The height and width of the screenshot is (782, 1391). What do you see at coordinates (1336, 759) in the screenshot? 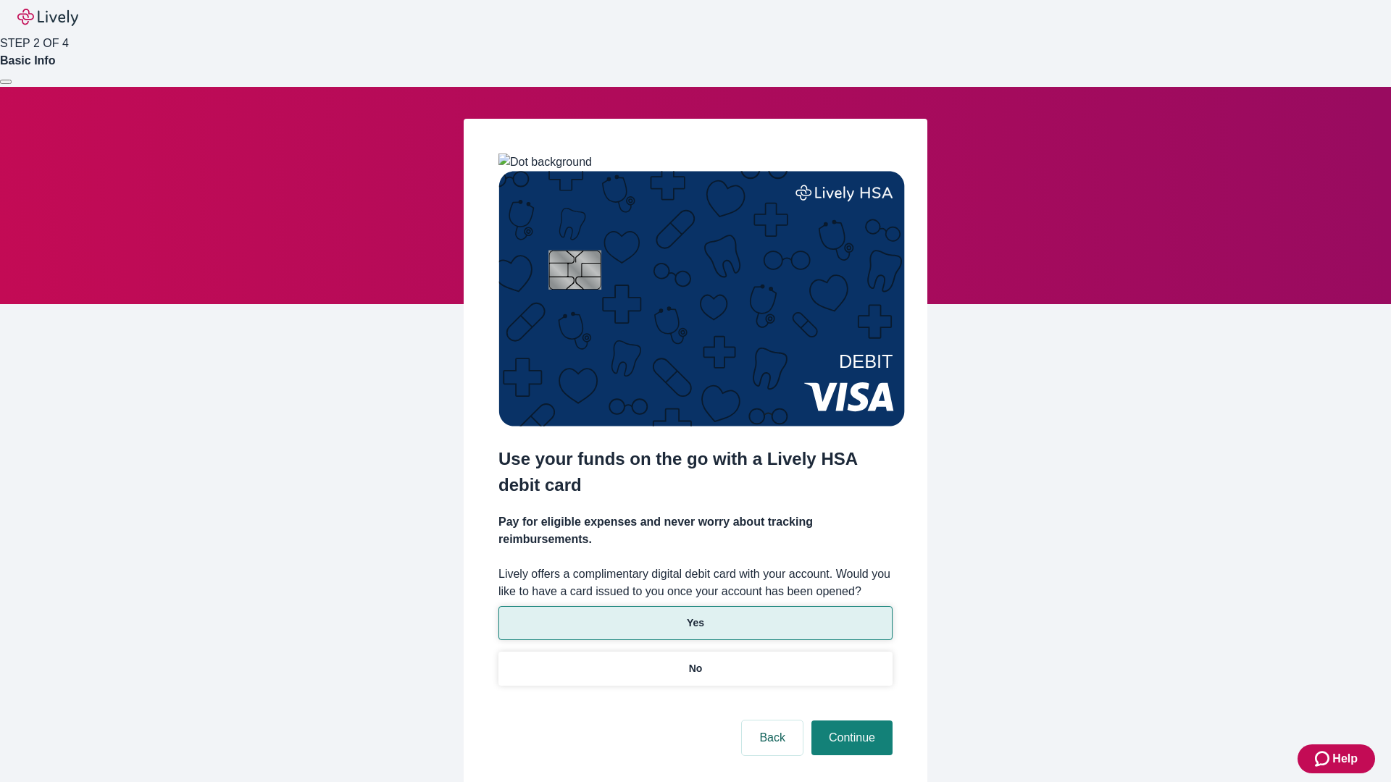
I see `button: Zendesk support iconHelp` at bounding box center [1336, 759].